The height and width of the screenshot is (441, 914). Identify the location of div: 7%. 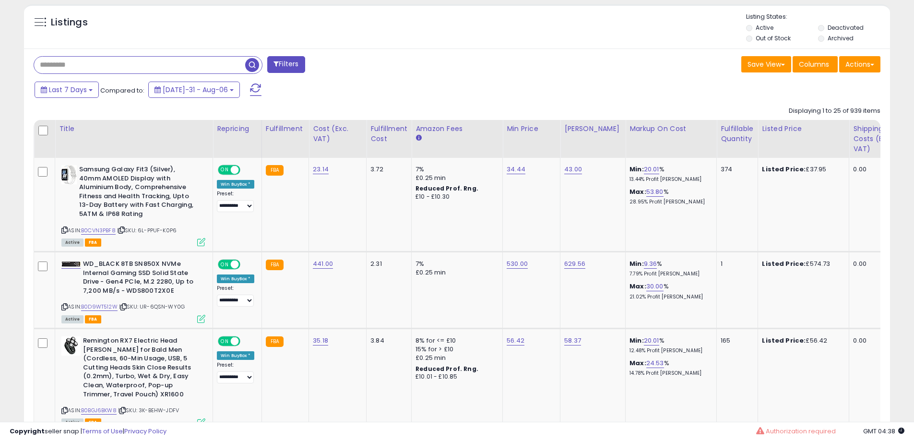
(455, 169).